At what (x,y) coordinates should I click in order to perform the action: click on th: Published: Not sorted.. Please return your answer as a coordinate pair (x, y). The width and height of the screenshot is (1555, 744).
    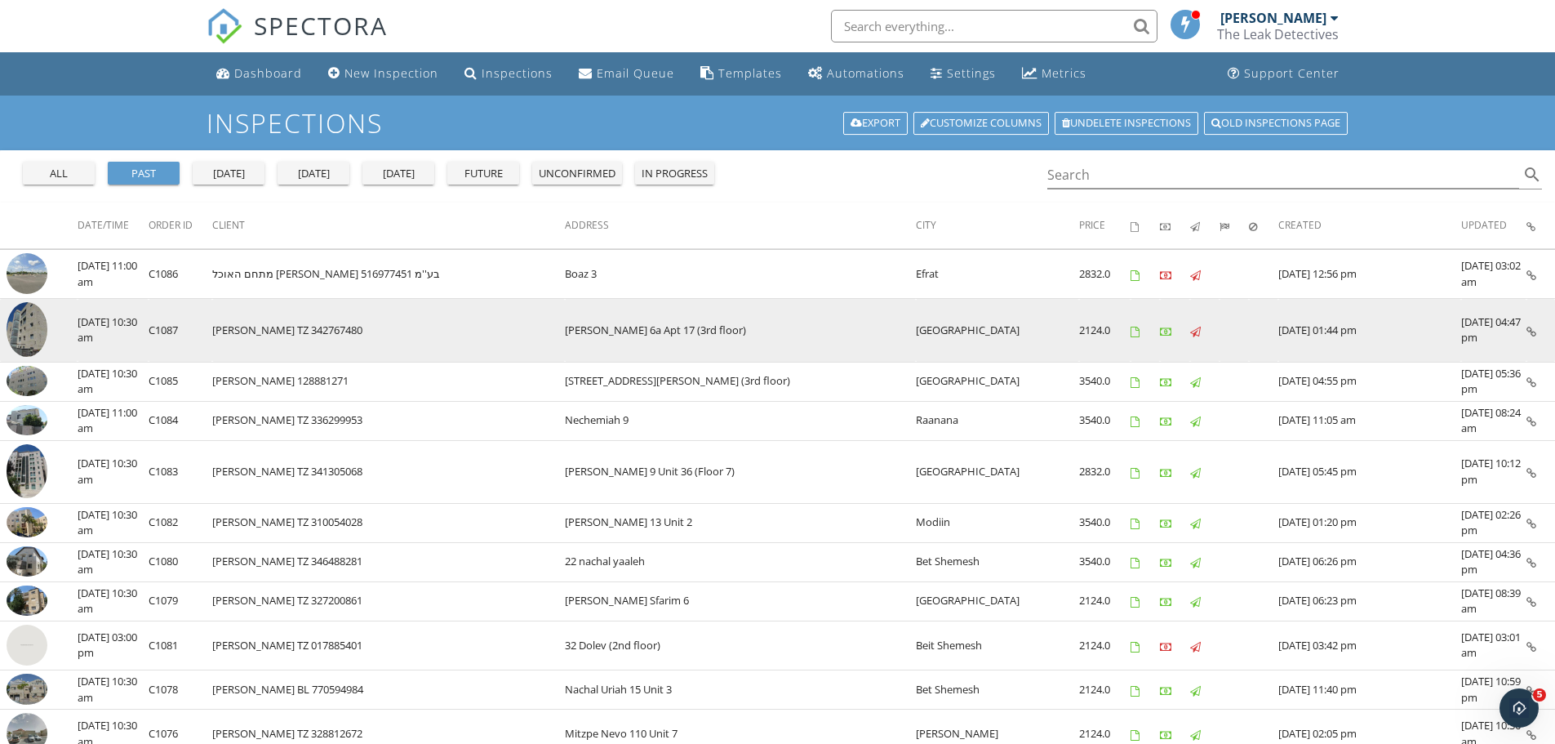
    Looking at the image, I should click on (1205, 225).